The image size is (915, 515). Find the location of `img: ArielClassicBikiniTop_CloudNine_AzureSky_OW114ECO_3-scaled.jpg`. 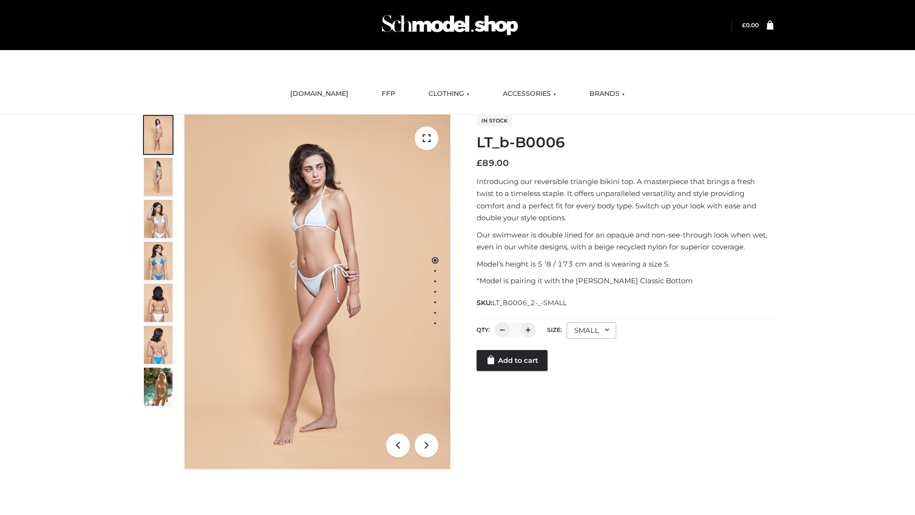

img: ArielClassicBikiniTop_CloudNine_AzureSky_OW114ECO_3-scaled.jpg is located at coordinates (158, 219).